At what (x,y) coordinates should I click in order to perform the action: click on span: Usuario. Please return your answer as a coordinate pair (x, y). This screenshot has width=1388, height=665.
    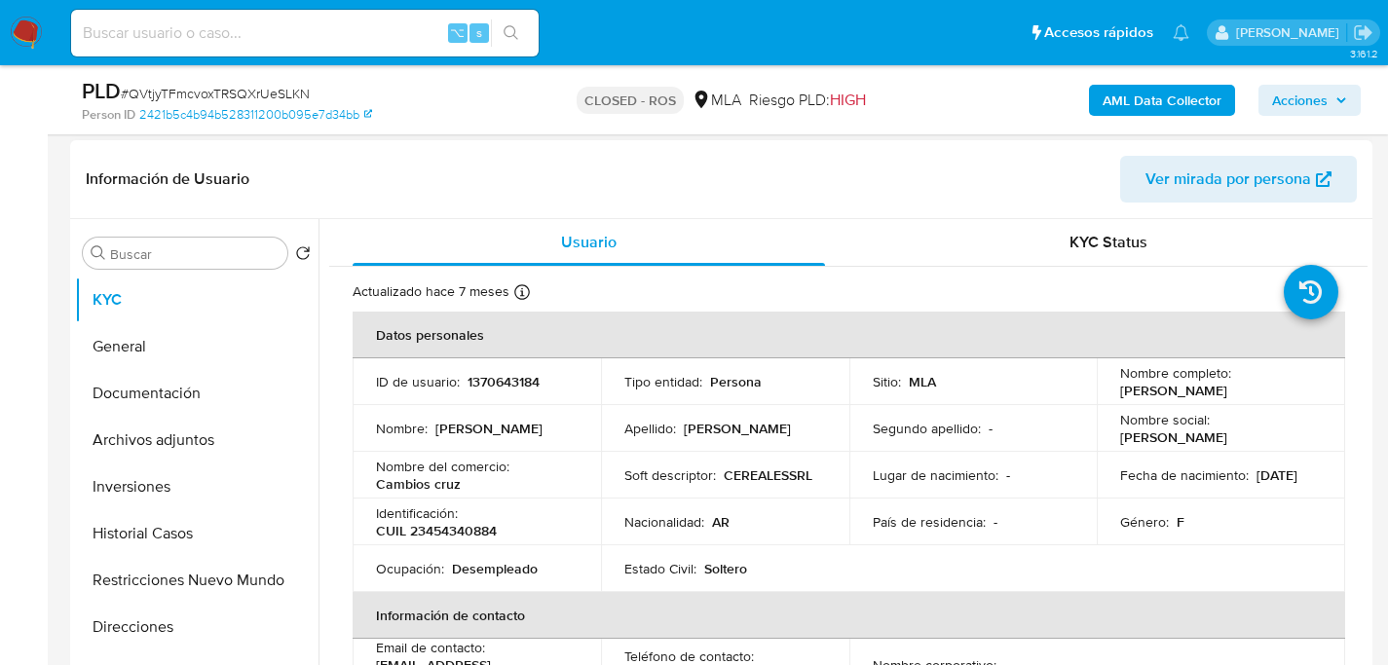
    Looking at the image, I should click on (588, 242).